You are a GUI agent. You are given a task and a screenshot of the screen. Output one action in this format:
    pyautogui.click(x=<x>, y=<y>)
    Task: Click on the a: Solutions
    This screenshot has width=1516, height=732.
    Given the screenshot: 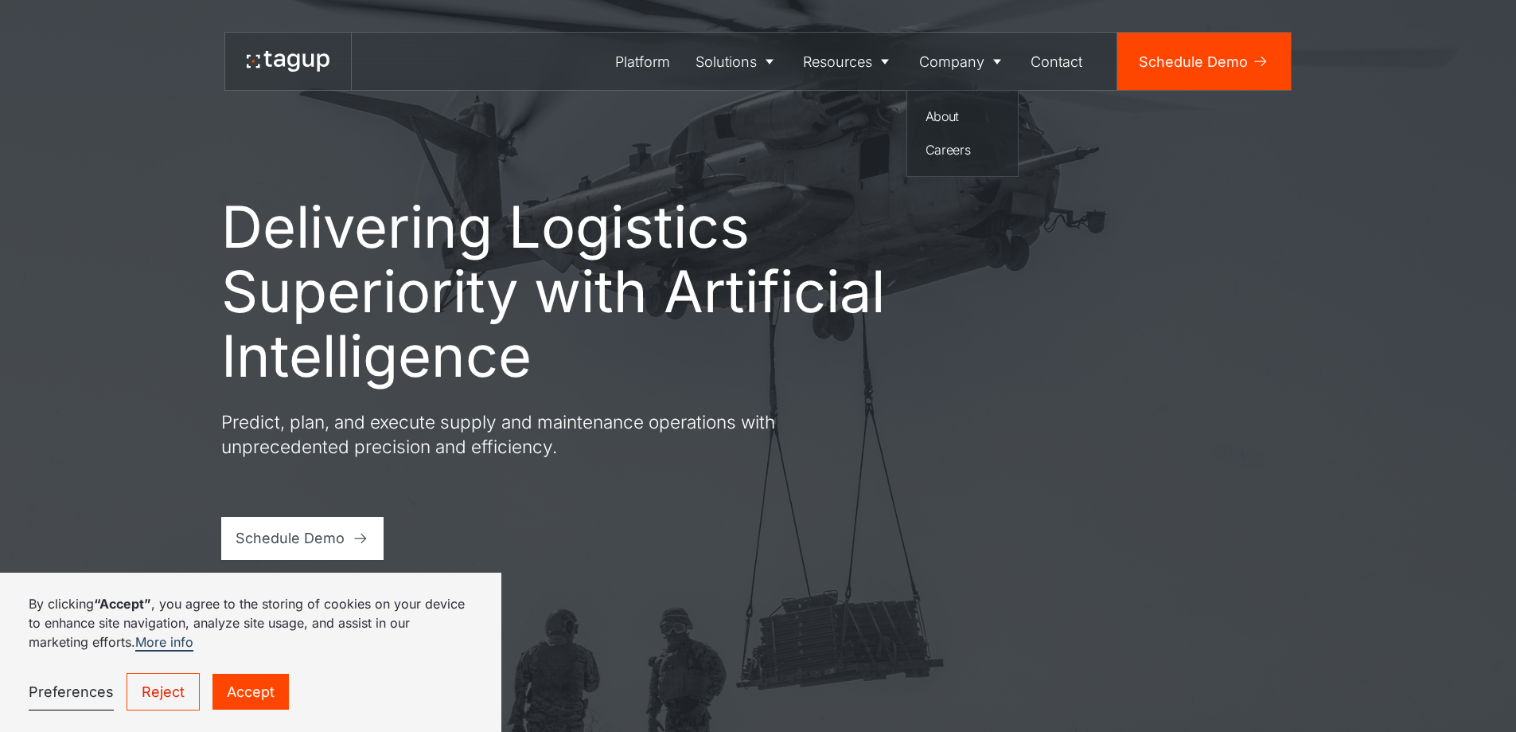 What is the action you would take?
    pyautogui.click(x=737, y=61)
    